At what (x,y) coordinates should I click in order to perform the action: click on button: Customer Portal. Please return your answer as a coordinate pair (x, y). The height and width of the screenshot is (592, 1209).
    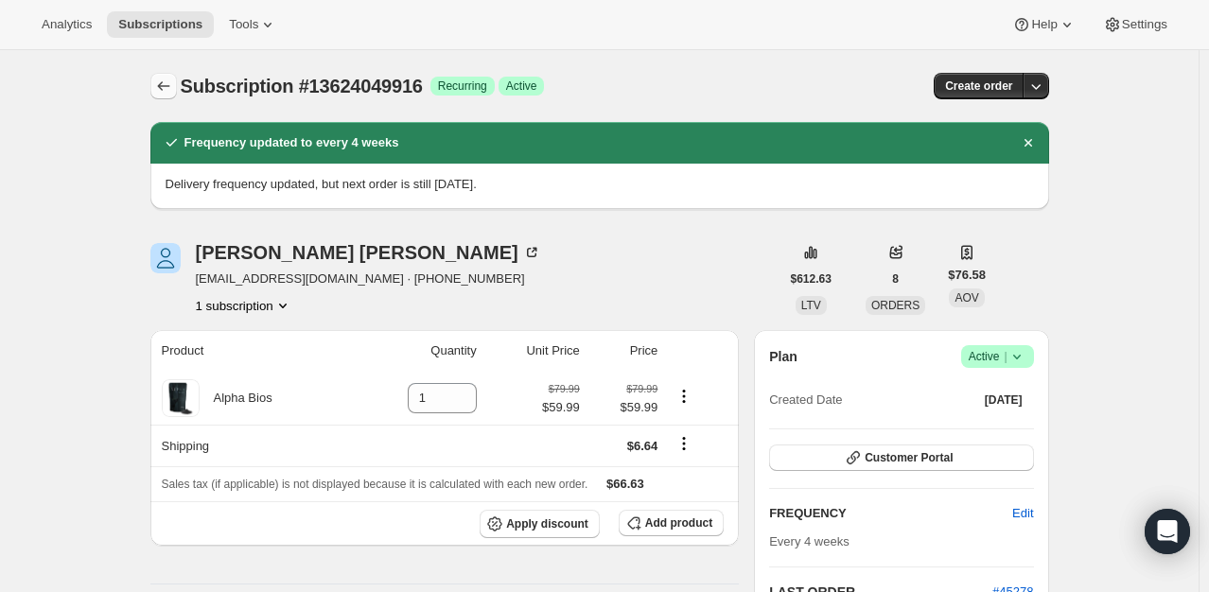
    Looking at the image, I should click on (901, 458).